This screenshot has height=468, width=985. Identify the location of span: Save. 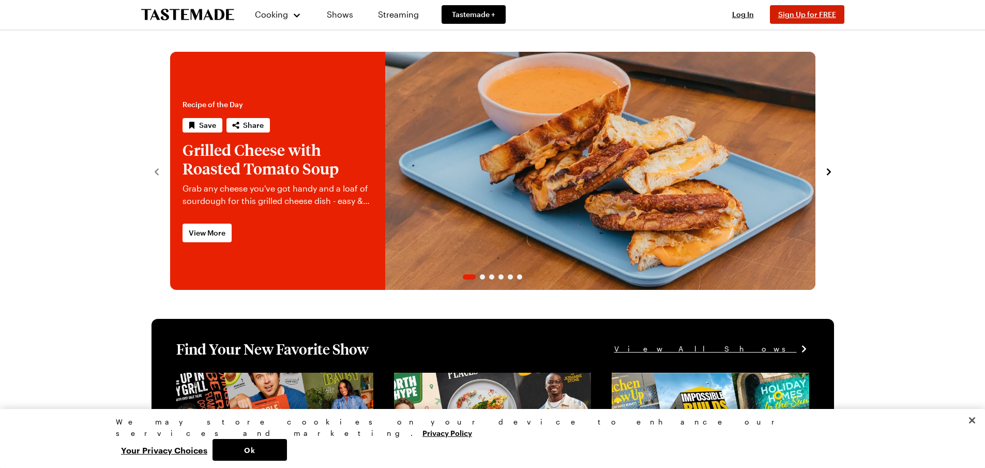
(207, 125).